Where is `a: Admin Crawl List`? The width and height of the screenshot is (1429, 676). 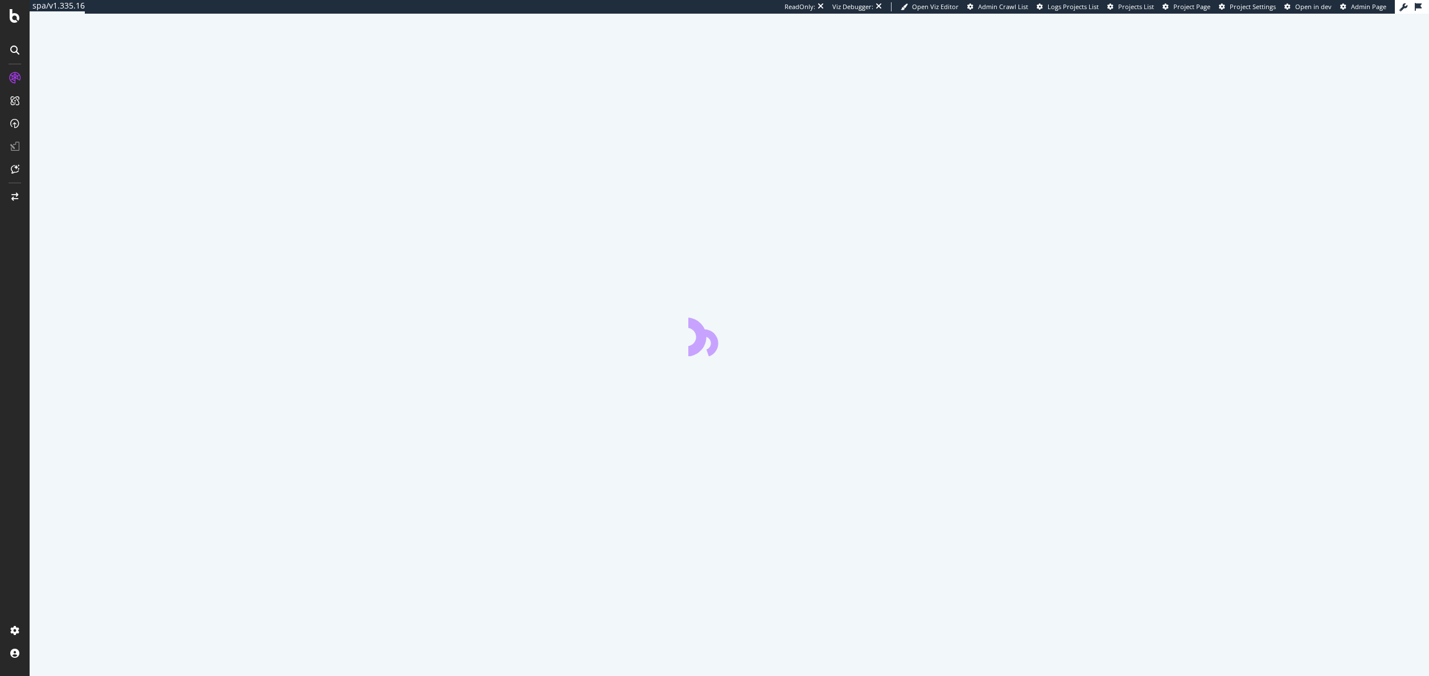
a: Admin Crawl List is located at coordinates (998, 7).